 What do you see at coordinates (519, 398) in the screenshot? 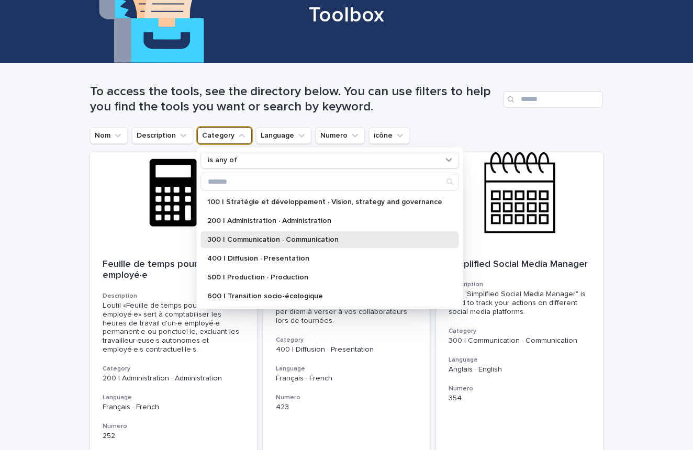
I see `p: 354` at bounding box center [519, 398].